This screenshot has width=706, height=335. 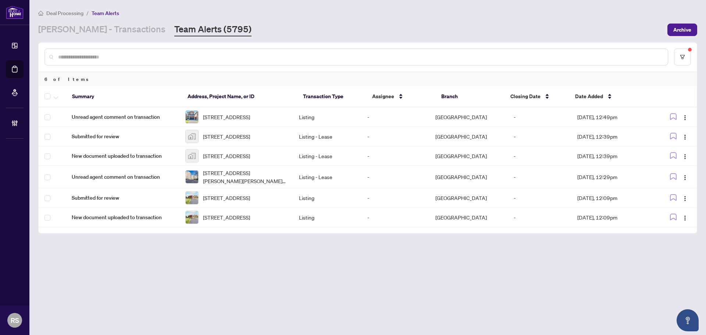 What do you see at coordinates (682, 57) in the screenshot?
I see `button: filter` at bounding box center [682, 57].